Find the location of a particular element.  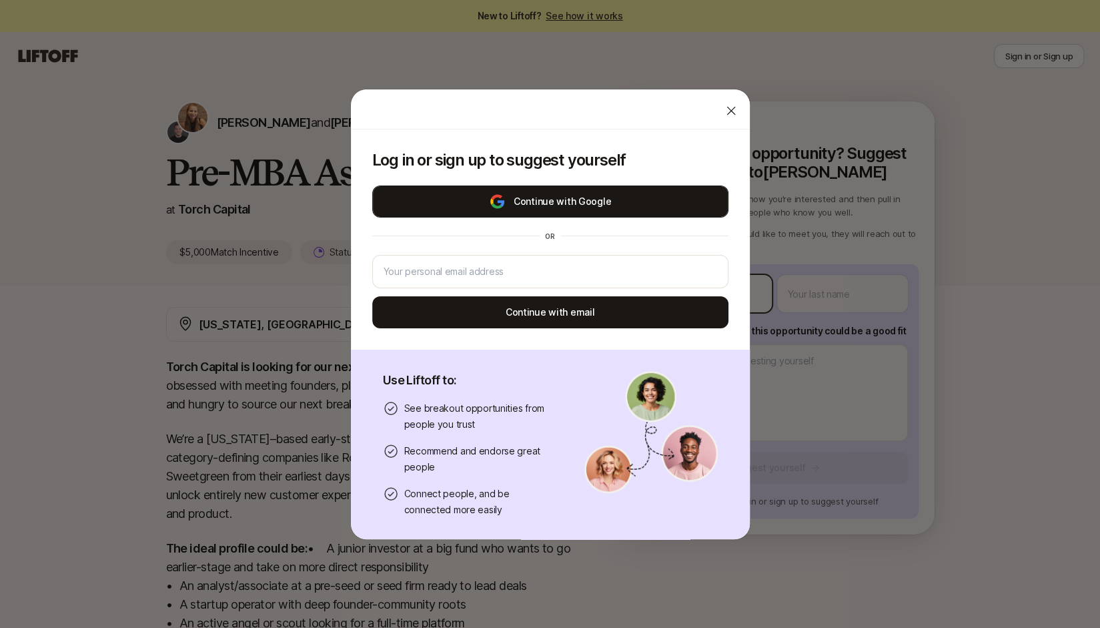

p: Log in or sign up to suggest yourself is located at coordinates (550, 160).